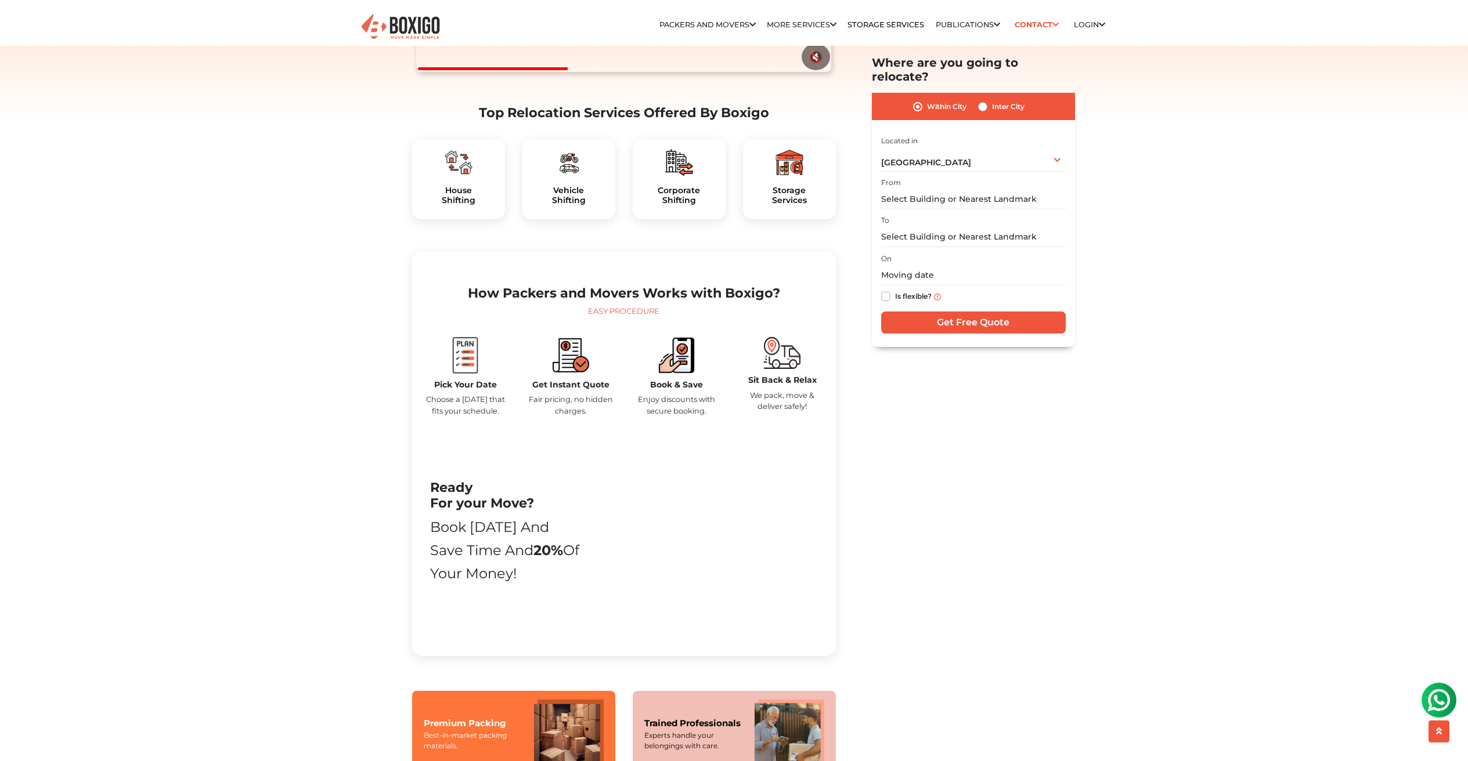 The height and width of the screenshot is (761, 1468). What do you see at coordinates (973, 70) in the screenshot?
I see `h2: Where are you going to relocate?` at bounding box center [973, 70].